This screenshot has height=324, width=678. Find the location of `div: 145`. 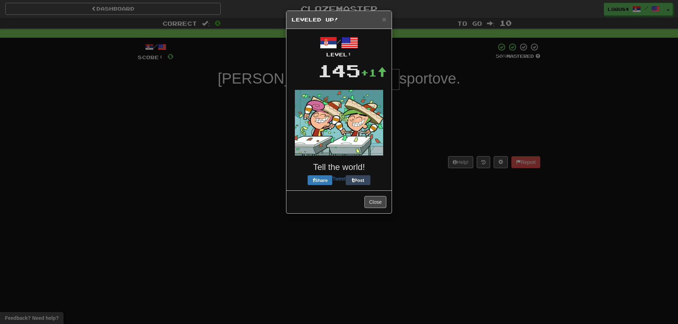

div: 145 is located at coordinates (339, 71).